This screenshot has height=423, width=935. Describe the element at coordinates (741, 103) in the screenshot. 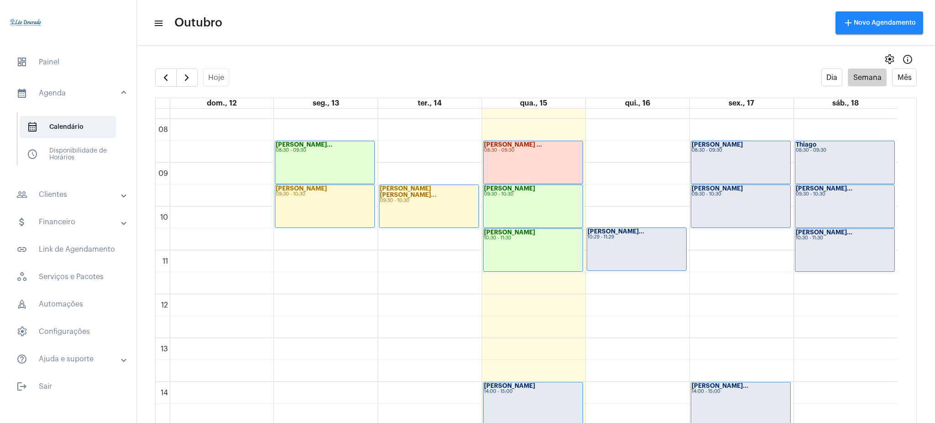

I see `a: 17 de outubro de 2025` at that location.